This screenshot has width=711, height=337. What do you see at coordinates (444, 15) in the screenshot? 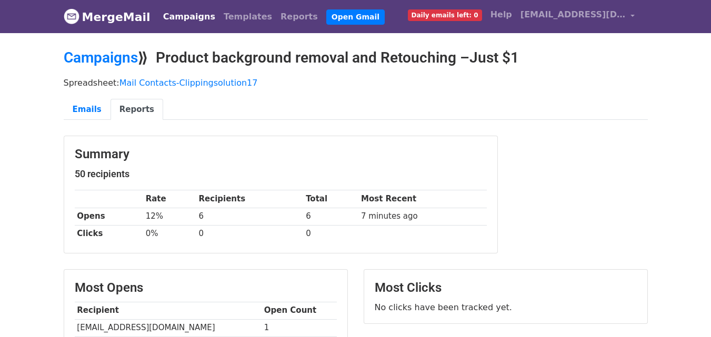
I see `a: Daily emails left: 0` at bounding box center [444, 15].